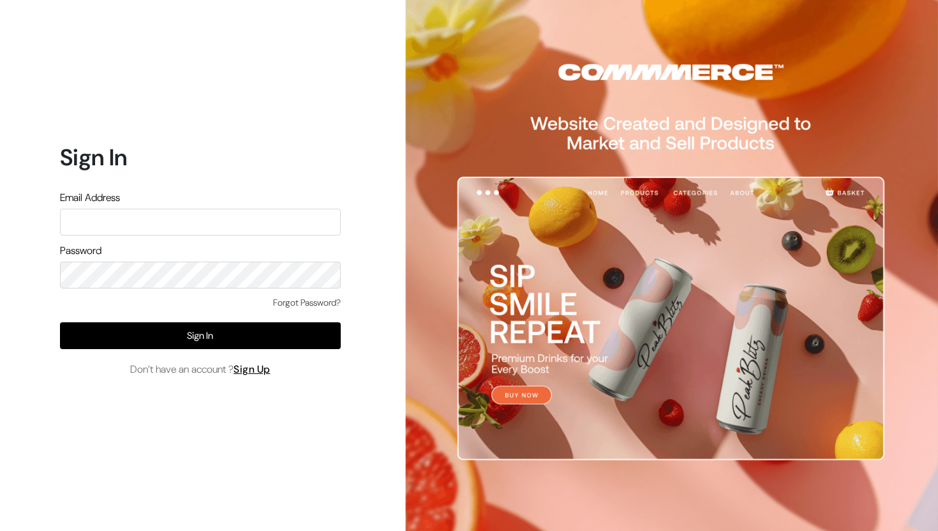  Describe the element at coordinates (90, 198) in the screenshot. I see `label: Email Address` at that location.